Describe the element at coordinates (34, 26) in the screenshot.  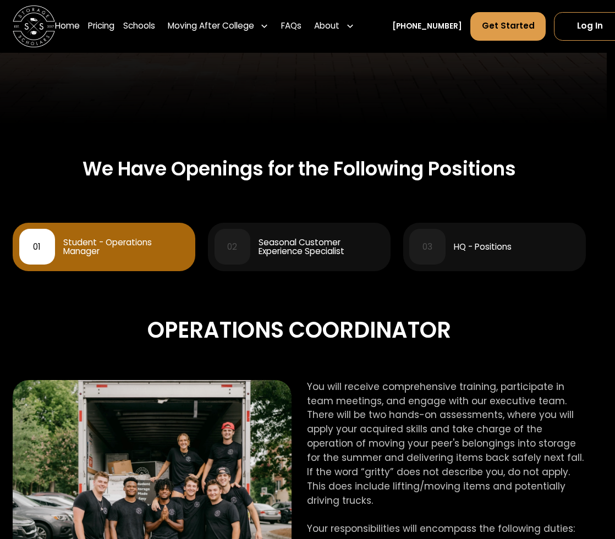
I see `img: Storage Scholars main logo` at that location.